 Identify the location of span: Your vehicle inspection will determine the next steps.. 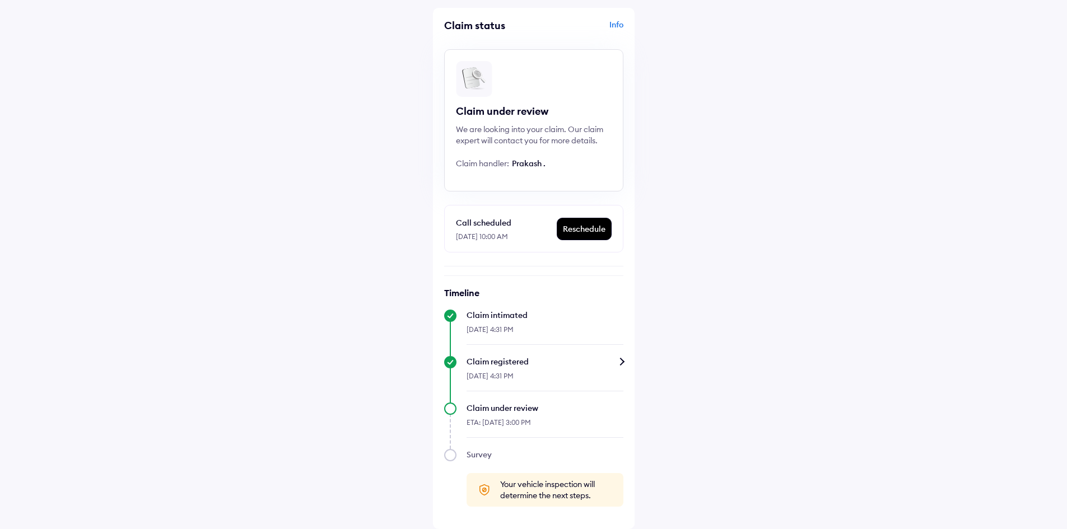
(556, 490).